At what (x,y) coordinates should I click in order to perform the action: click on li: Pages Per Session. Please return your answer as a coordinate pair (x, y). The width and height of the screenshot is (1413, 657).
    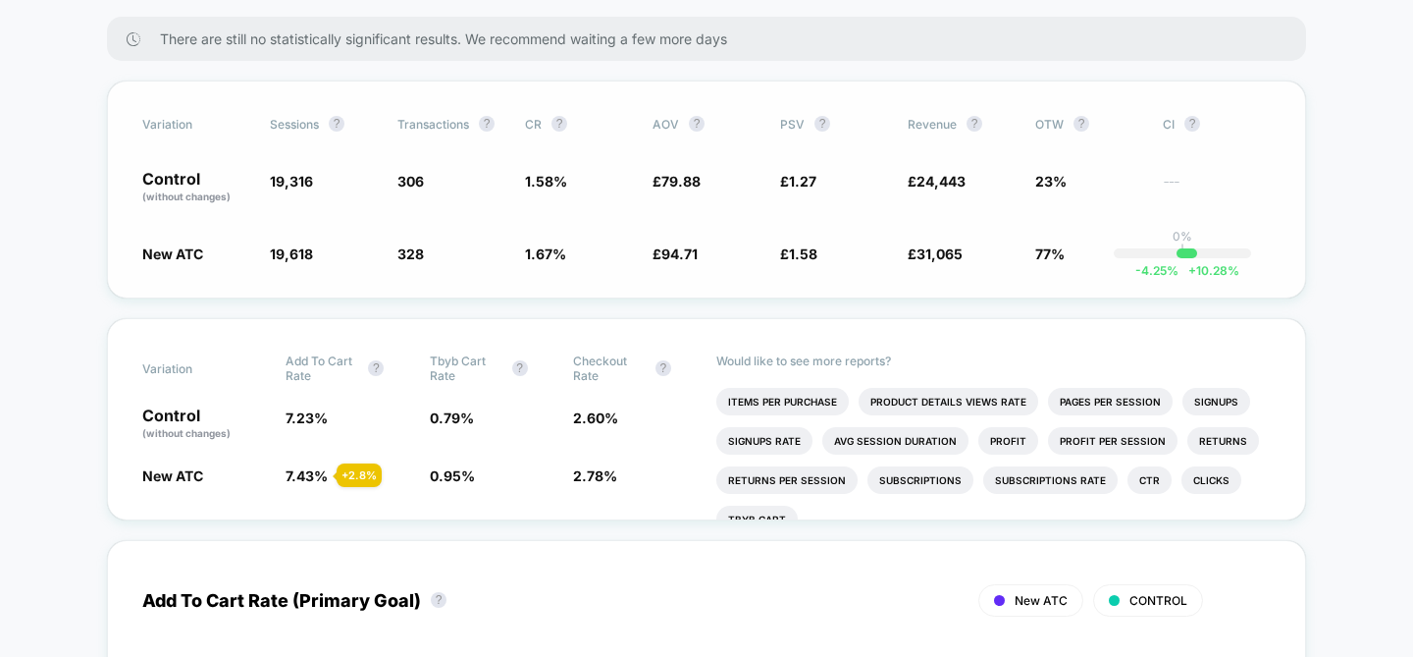
    Looking at the image, I should click on (1110, 401).